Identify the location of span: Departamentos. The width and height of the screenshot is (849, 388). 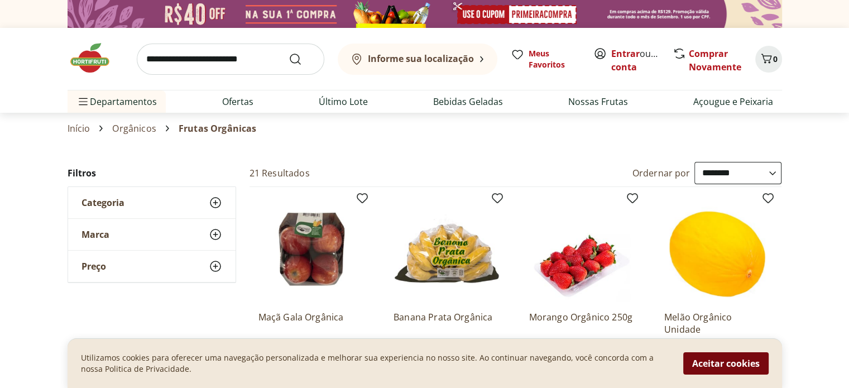
(117, 102).